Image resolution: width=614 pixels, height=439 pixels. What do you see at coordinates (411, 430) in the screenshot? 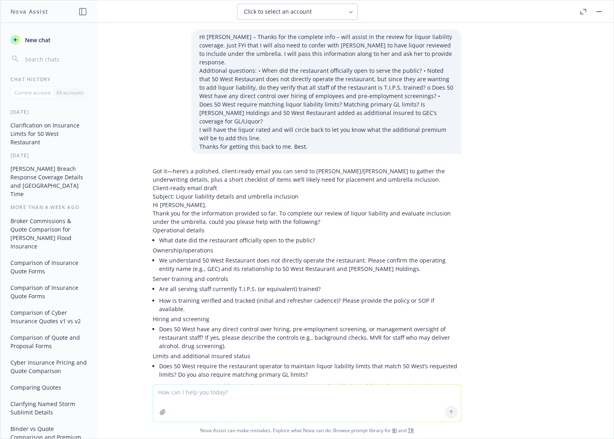
I see `a: TR` at bounding box center [411, 430].